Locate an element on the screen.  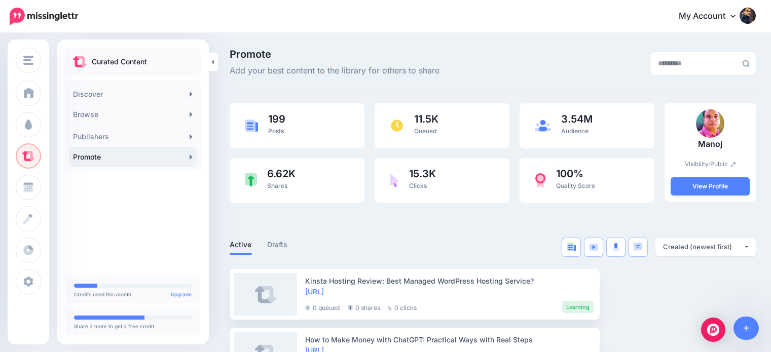
span: 6.62K is located at coordinates (281, 174).